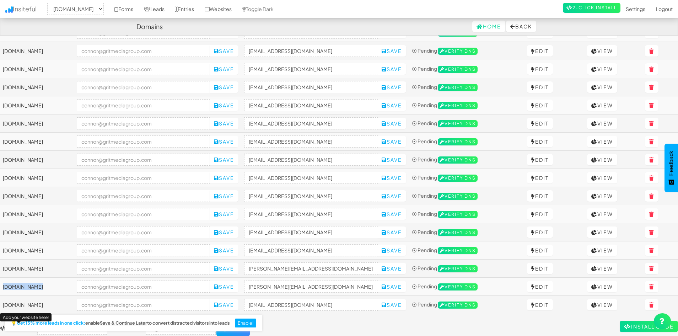 The image size is (678, 336). I want to click on span: Feedback, so click(671, 163).